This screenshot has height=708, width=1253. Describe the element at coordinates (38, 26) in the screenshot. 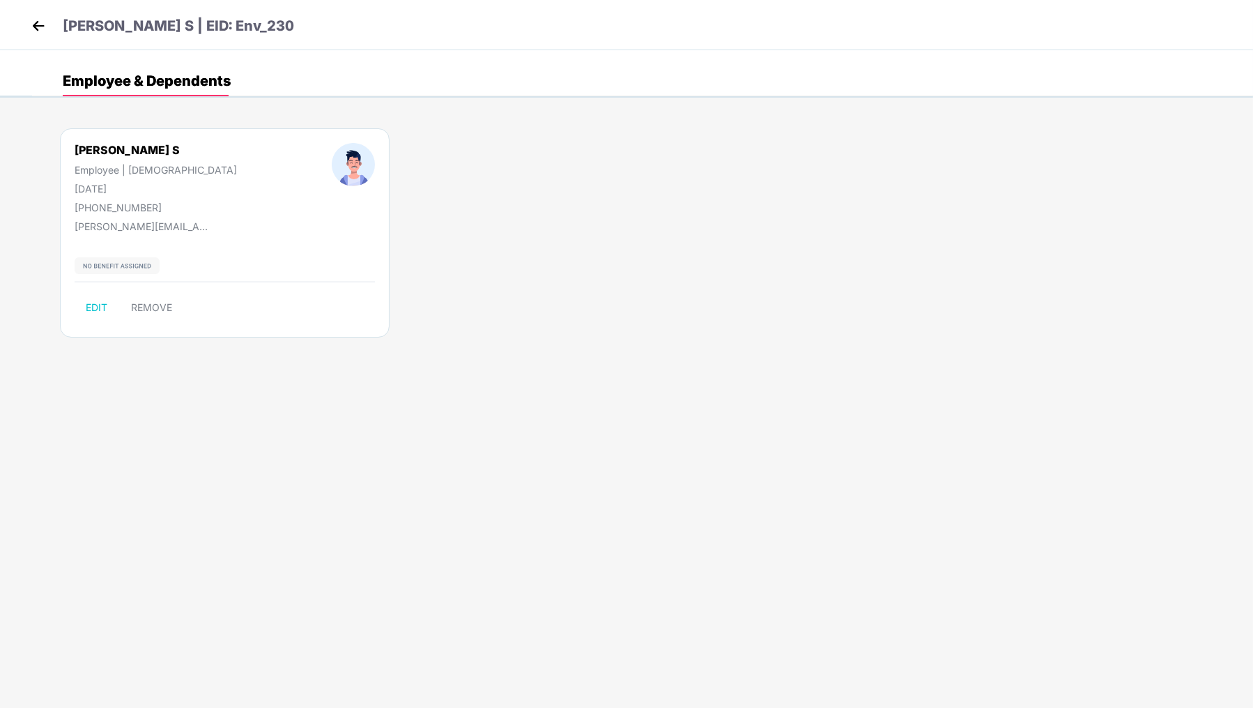

I see `img: back` at that location.